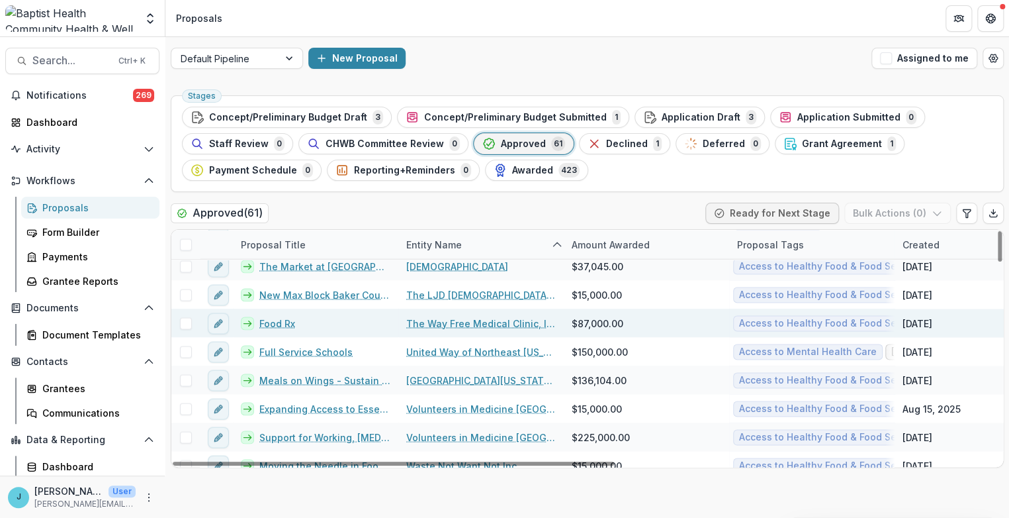 This screenshot has height=518, width=1009. I want to click on a: Form Builder, so click(90, 232).